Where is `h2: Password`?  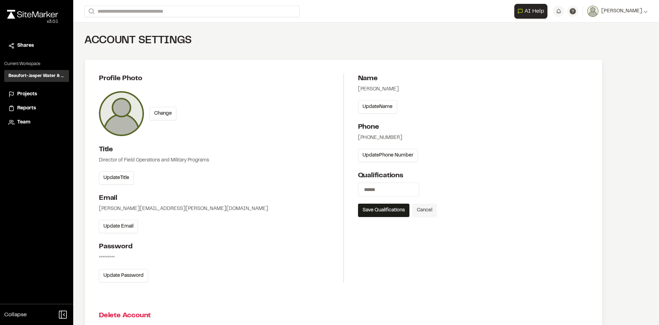 h2: Password is located at coordinates (221, 247).